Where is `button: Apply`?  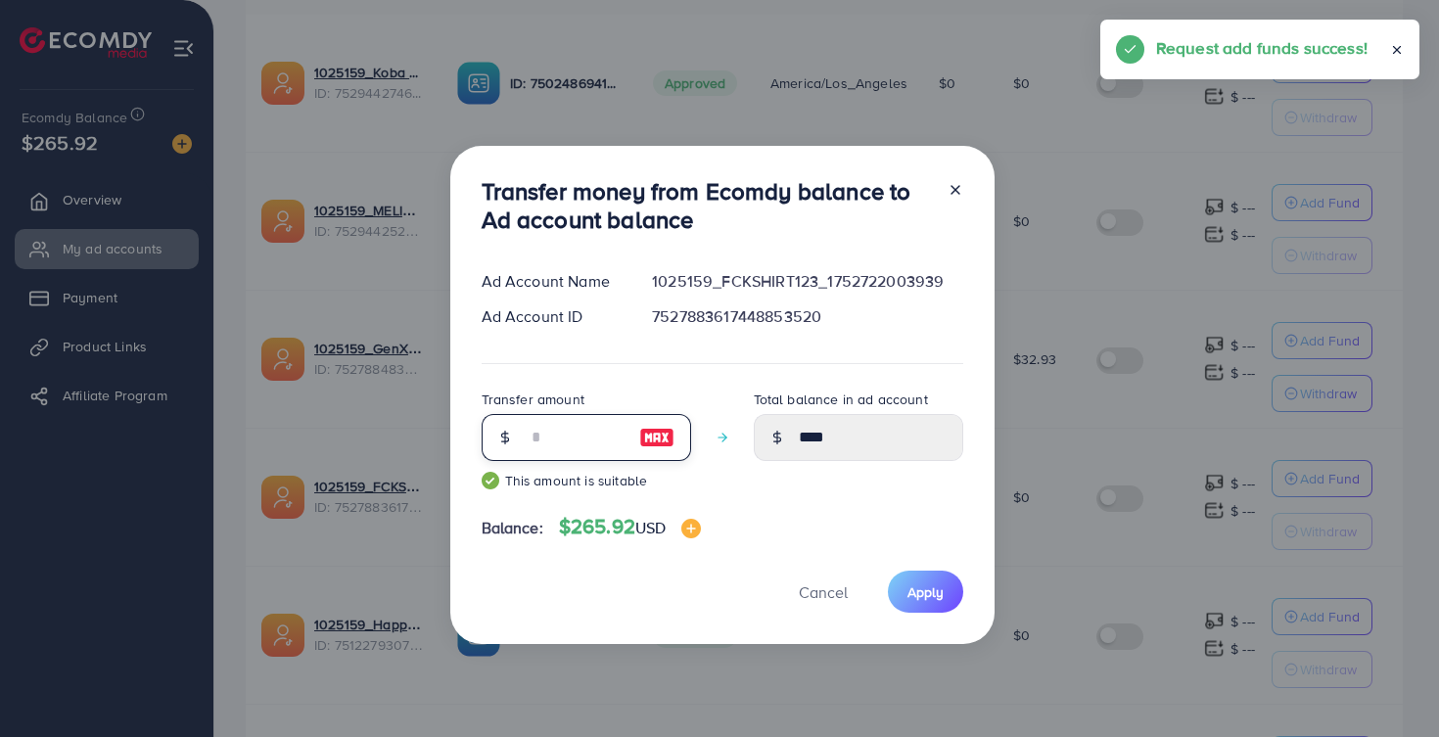
button: Apply is located at coordinates (925, 591).